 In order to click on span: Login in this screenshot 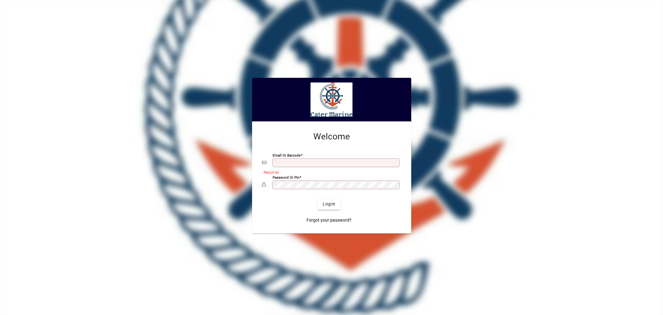, I will do `click(329, 204)`.